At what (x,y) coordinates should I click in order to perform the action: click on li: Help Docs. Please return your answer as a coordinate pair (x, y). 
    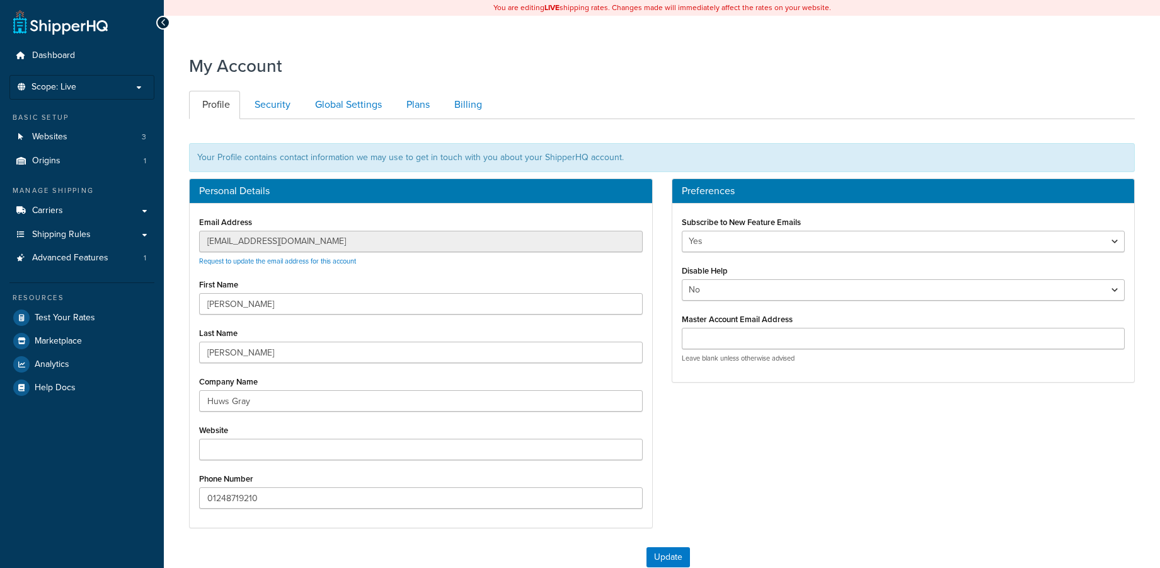
    Looking at the image, I should click on (82, 388).